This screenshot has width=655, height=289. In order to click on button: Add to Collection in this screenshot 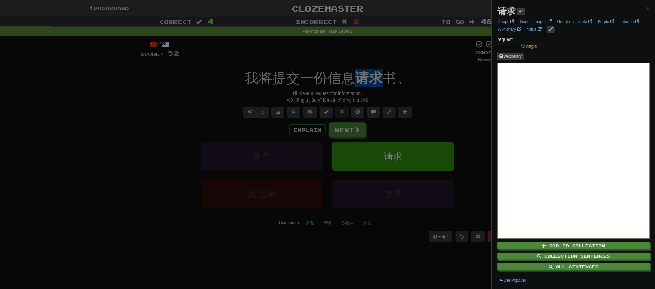, I will do `click(574, 245)`.